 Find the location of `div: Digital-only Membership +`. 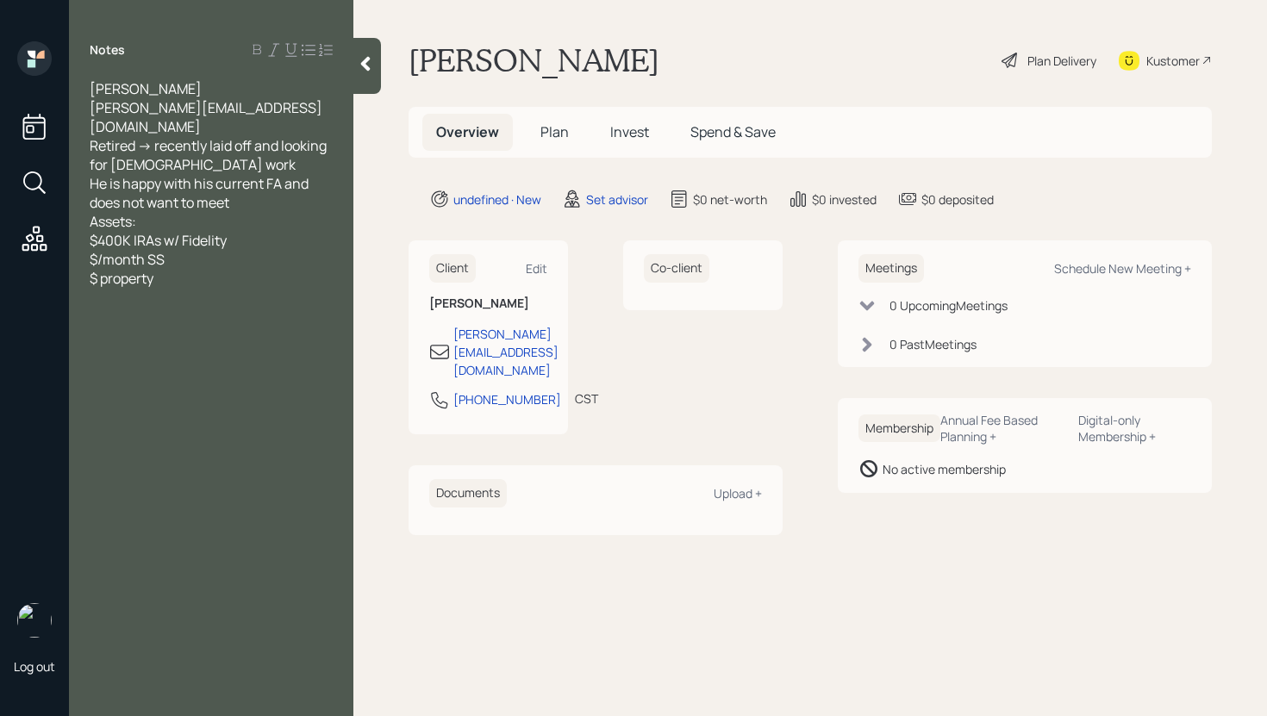

div: Digital-only Membership + is located at coordinates (1134, 428).